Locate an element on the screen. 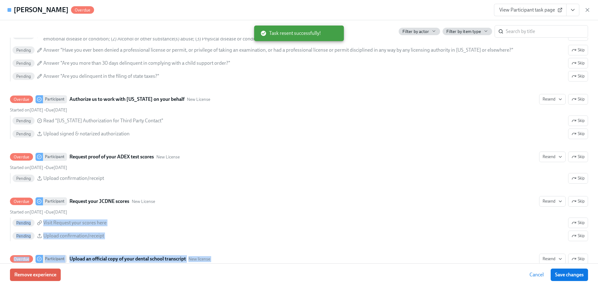 Image resolution: width=598 pixels, height=286 pixels. span: Remove experience is located at coordinates (35, 275).